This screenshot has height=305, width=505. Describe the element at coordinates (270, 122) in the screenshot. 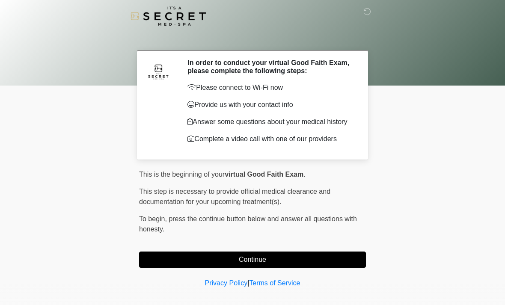

I see `p: Answer some questions about your medical history` at that location.